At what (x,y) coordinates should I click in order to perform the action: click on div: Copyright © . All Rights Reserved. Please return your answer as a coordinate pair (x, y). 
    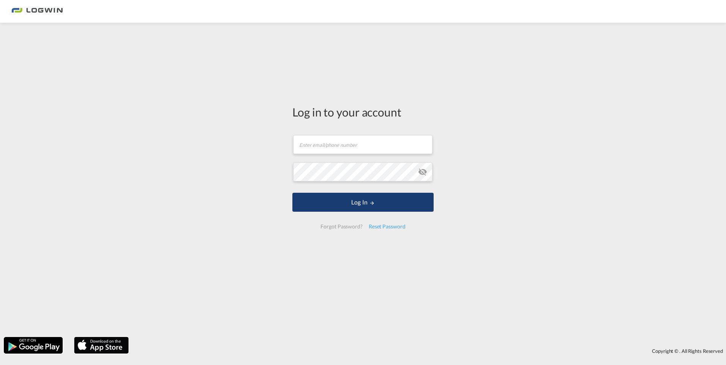
    Looking at the image, I should click on (429, 351).